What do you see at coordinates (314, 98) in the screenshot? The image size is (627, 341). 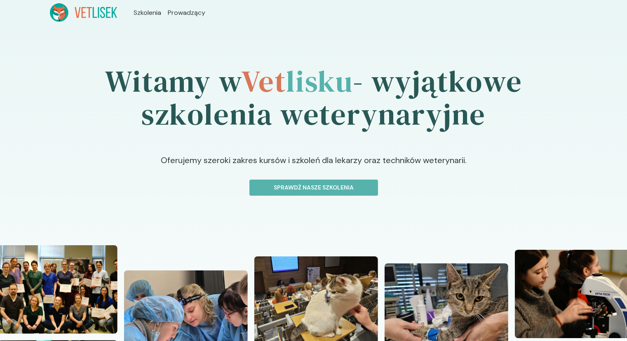 I see `h1: Witamy w - wyjątkowe szkolenia weterynaryjne` at bounding box center [314, 98].